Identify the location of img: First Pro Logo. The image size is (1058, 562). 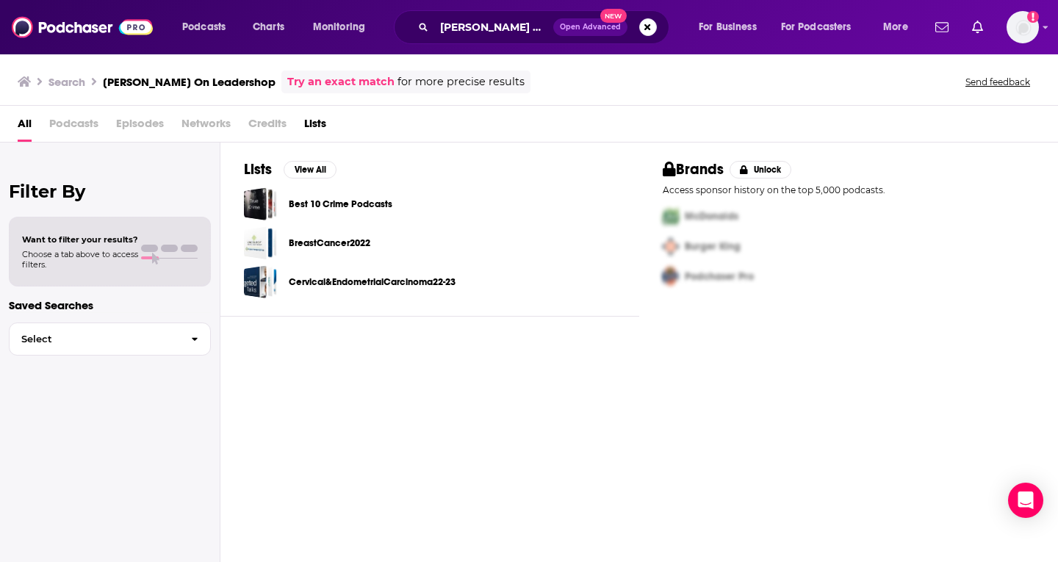
(671, 216).